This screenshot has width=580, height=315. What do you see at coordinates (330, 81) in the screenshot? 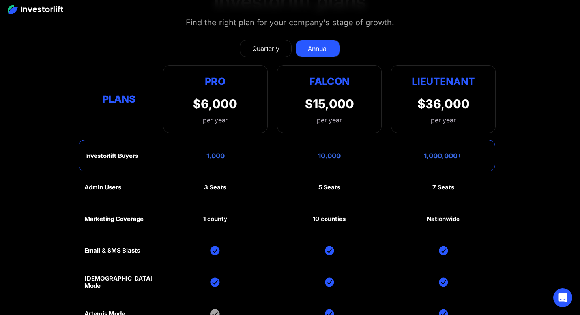
I see `div: Falcon` at bounding box center [330, 81].